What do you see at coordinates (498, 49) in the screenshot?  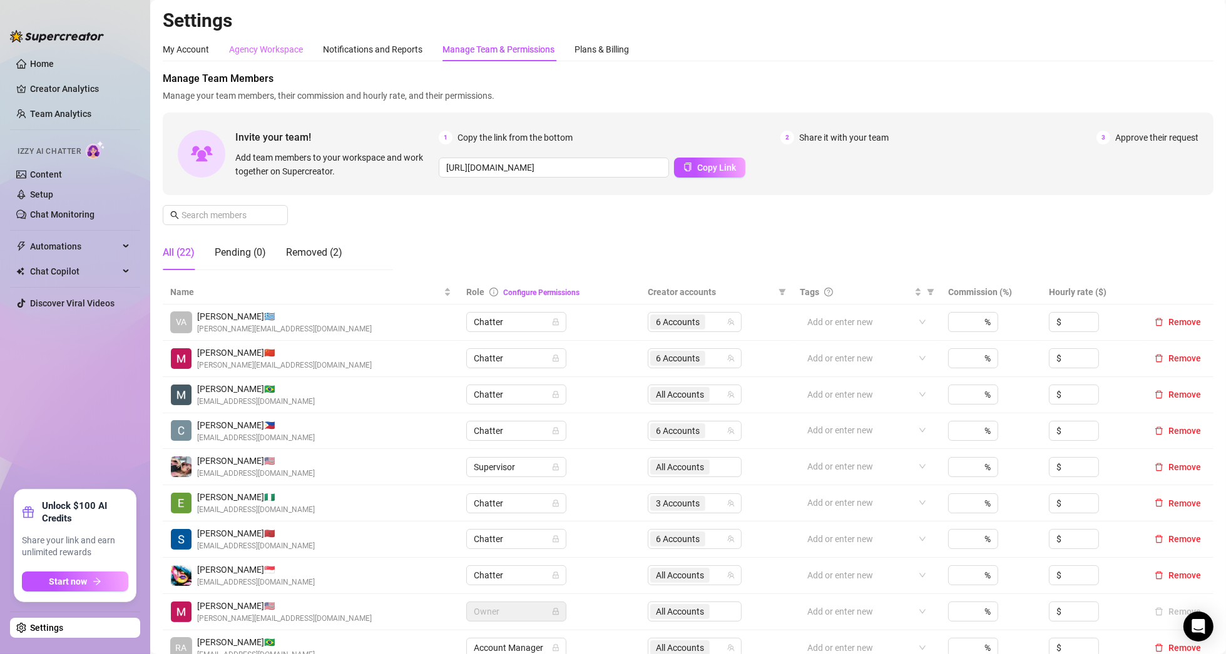 I see `div: Manage Team & Permissions` at bounding box center [498, 49].